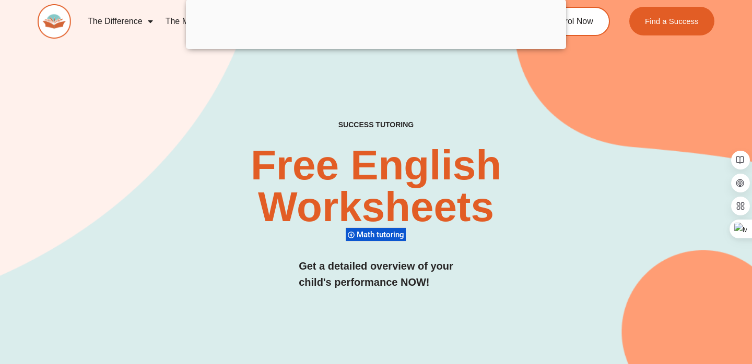 Image resolution: width=752 pixels, height=364 pixels. What do you see at coordinates (671, 21) in the screenshot?
I see `span: Find a Success` at bounding box center [671, 21].